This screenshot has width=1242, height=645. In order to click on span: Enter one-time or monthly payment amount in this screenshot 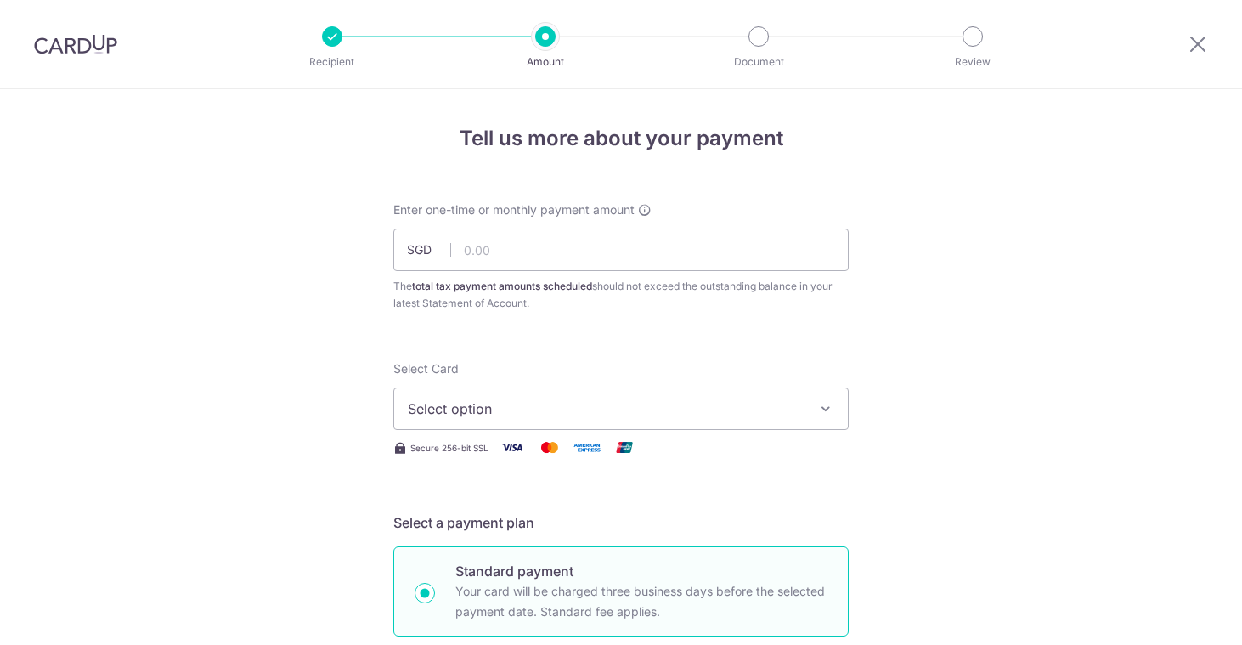, I will do `click(514, 210)`.